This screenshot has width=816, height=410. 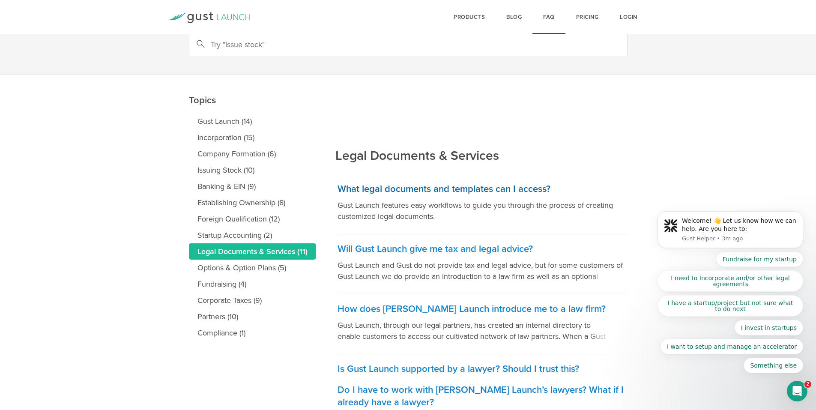 What do you see at coordinates (252, 137) in the screenshot?
I see `a: Incorporation (15)` at bounding box center [252, 137].